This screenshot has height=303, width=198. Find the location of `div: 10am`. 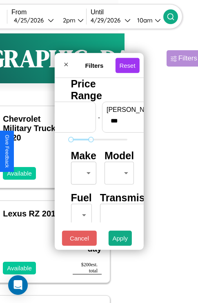

div: 10am is located at coordinates (144, 20).